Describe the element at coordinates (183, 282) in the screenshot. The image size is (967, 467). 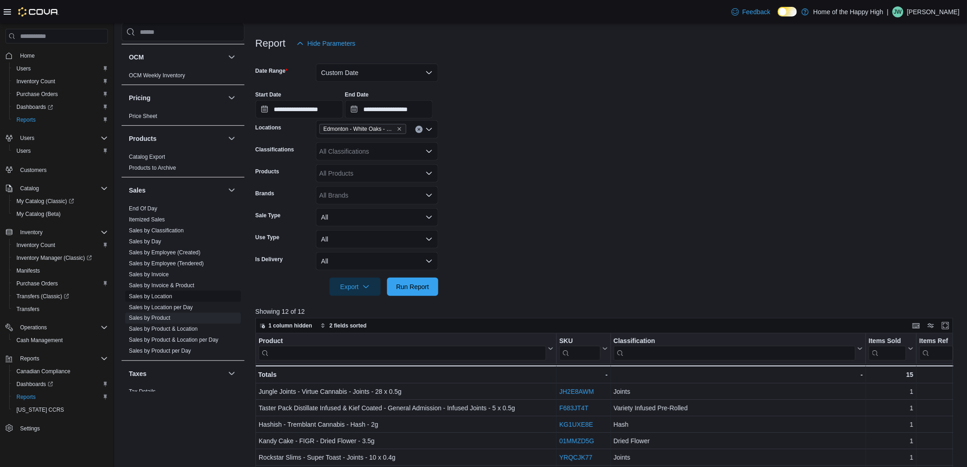
I see `div: Sales` at that location.